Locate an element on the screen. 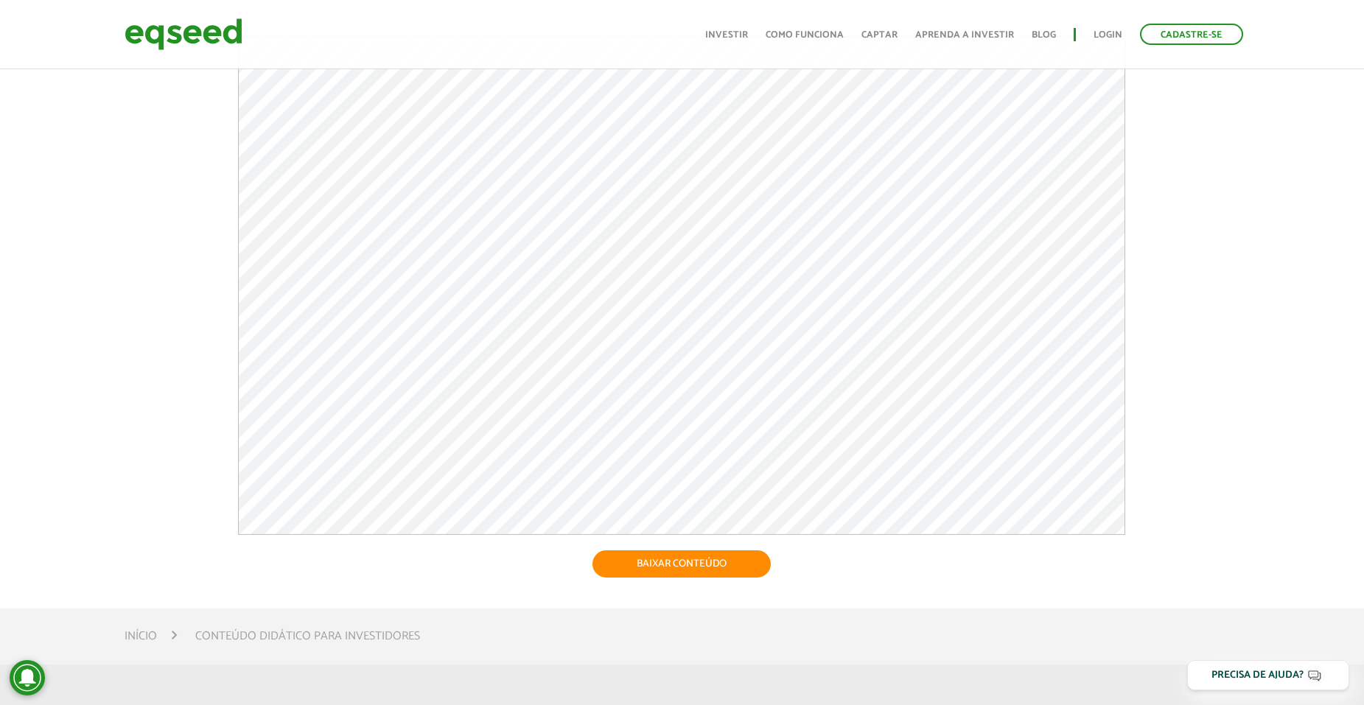 The image size is (1364, 705). a: Início is located at coordinates (141, 636).